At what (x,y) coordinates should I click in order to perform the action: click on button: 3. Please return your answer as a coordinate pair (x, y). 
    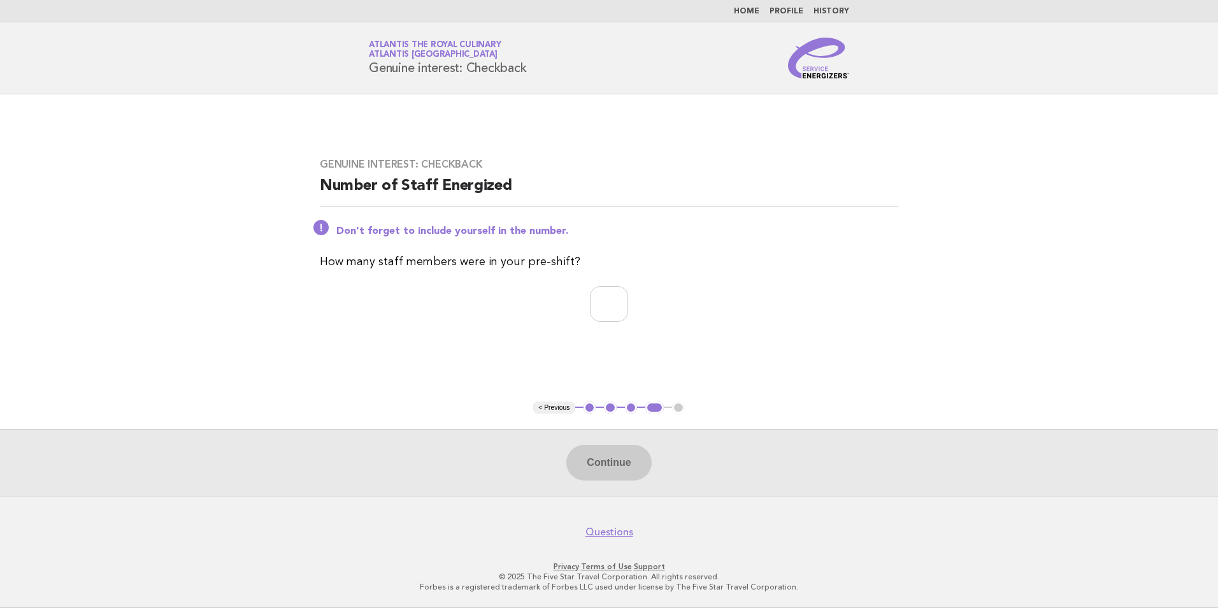
    Looking at the image, I should click on (631, 408).